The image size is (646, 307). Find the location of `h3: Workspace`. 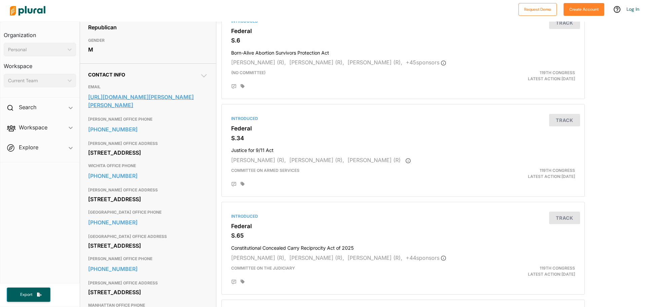

h3: Workspace is located at coordinates (40, 64).